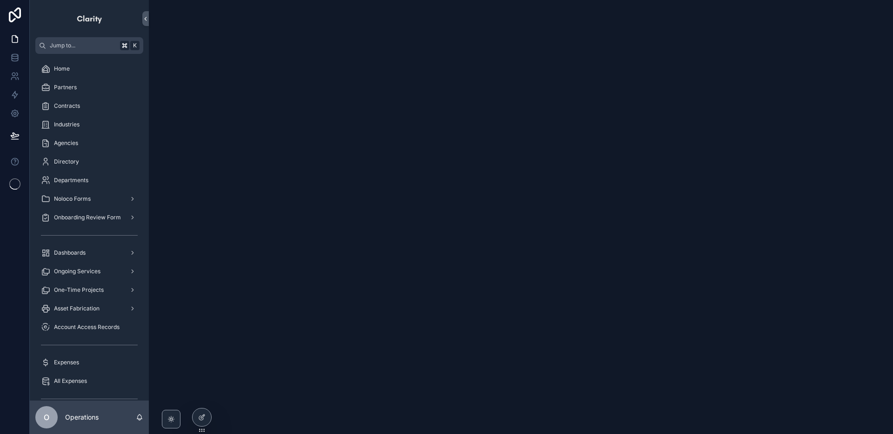  Describe the element at coordinates (66, 125) in the screenshot. I see `span: Industries` at that location.